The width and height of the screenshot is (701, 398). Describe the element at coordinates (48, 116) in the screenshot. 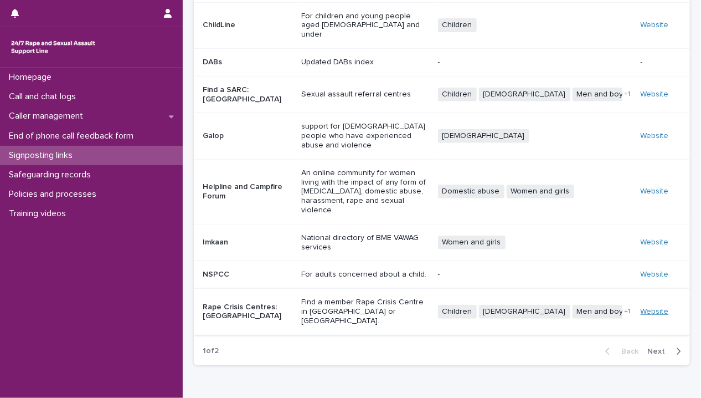

I see `p: Caller management` at that location.